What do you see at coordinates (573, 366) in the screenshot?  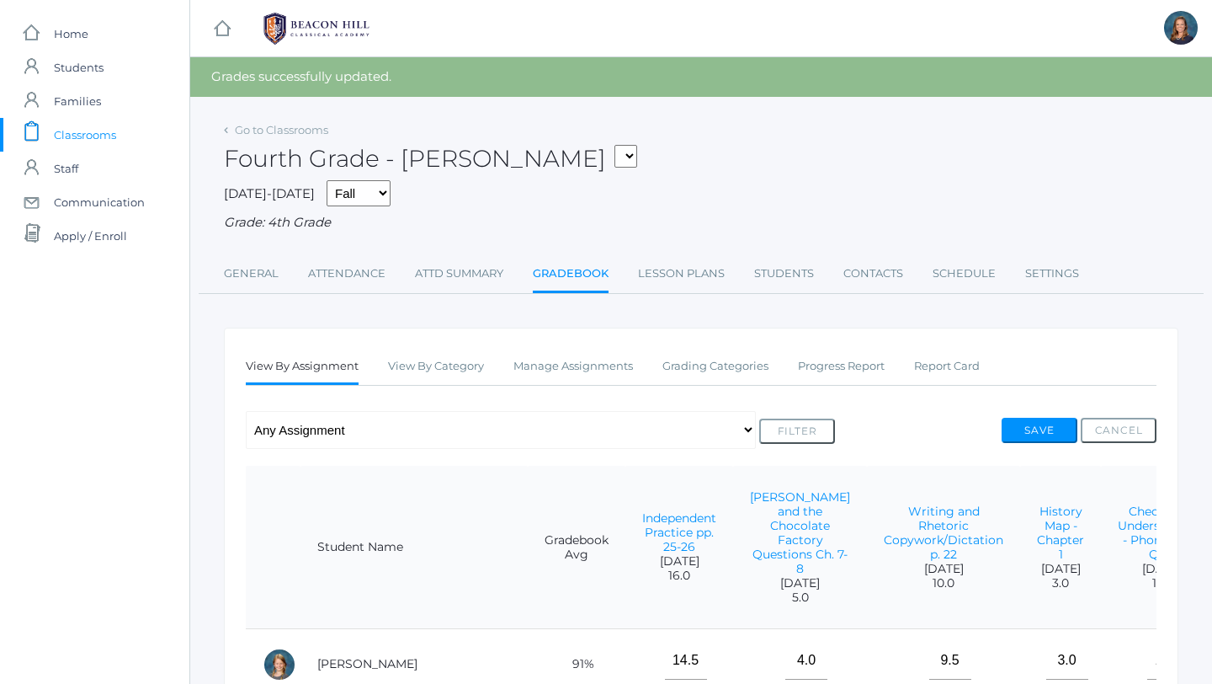 I see `a: Manage Assignments` at bounding box center [573, 366].